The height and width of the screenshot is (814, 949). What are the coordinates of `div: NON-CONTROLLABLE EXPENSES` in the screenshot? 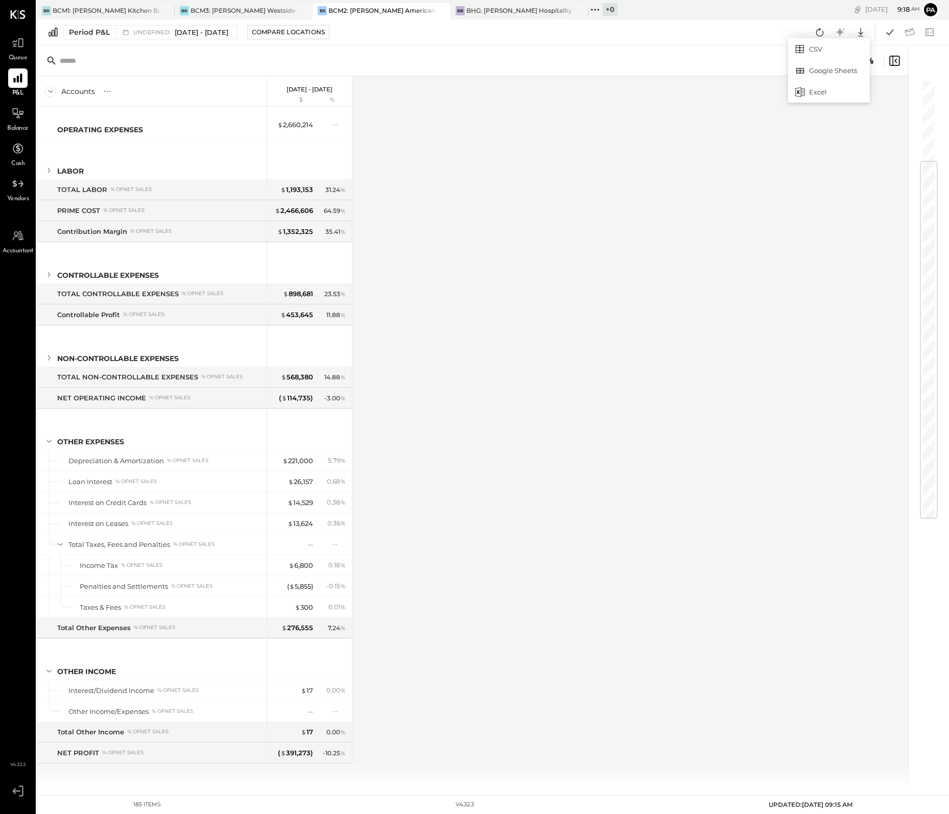 It's located at (118, 359).